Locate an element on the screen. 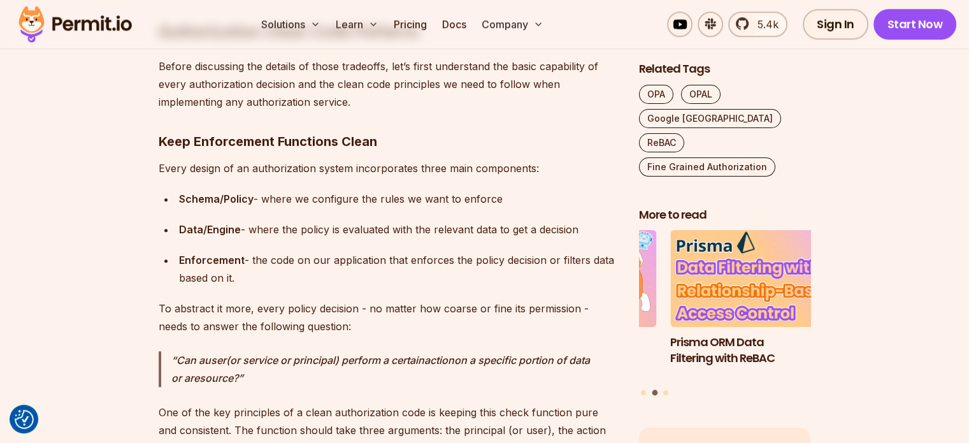 This screenshot has width=969, height=443. button: Go to slide 3 is located at coordinates (666, 392).